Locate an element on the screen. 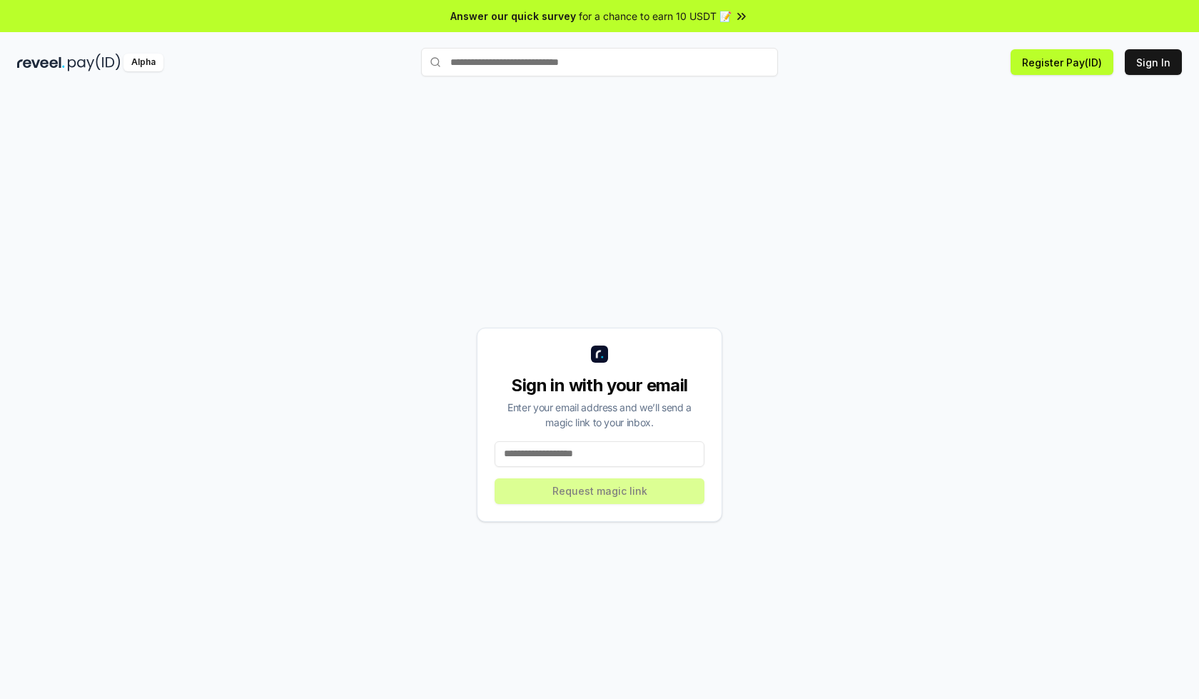  div: Sign in with your email is located at coordinates (600, 386).